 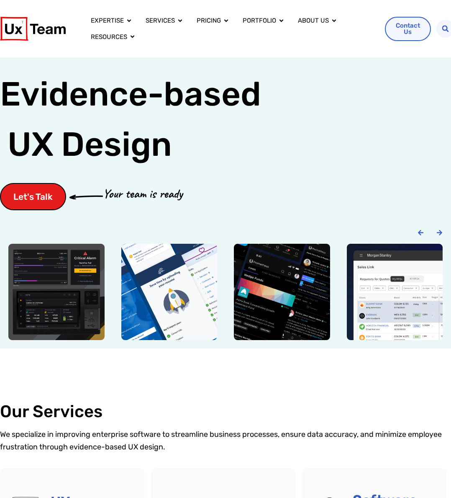 I want to click on span: Contact Us, so click(x=408, y=29).